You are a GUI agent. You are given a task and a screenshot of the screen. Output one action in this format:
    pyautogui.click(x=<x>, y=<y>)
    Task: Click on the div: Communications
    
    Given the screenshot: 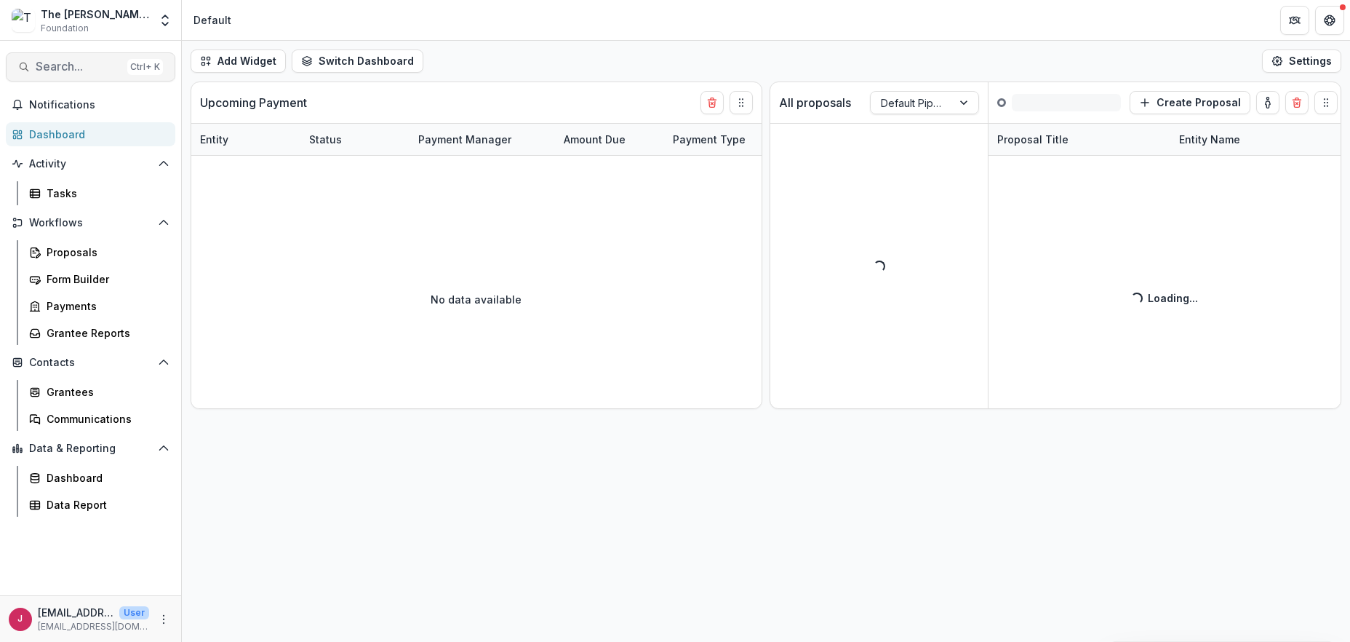 What is the action you would take?
    pyautogui.click(x=105, y=418)
    